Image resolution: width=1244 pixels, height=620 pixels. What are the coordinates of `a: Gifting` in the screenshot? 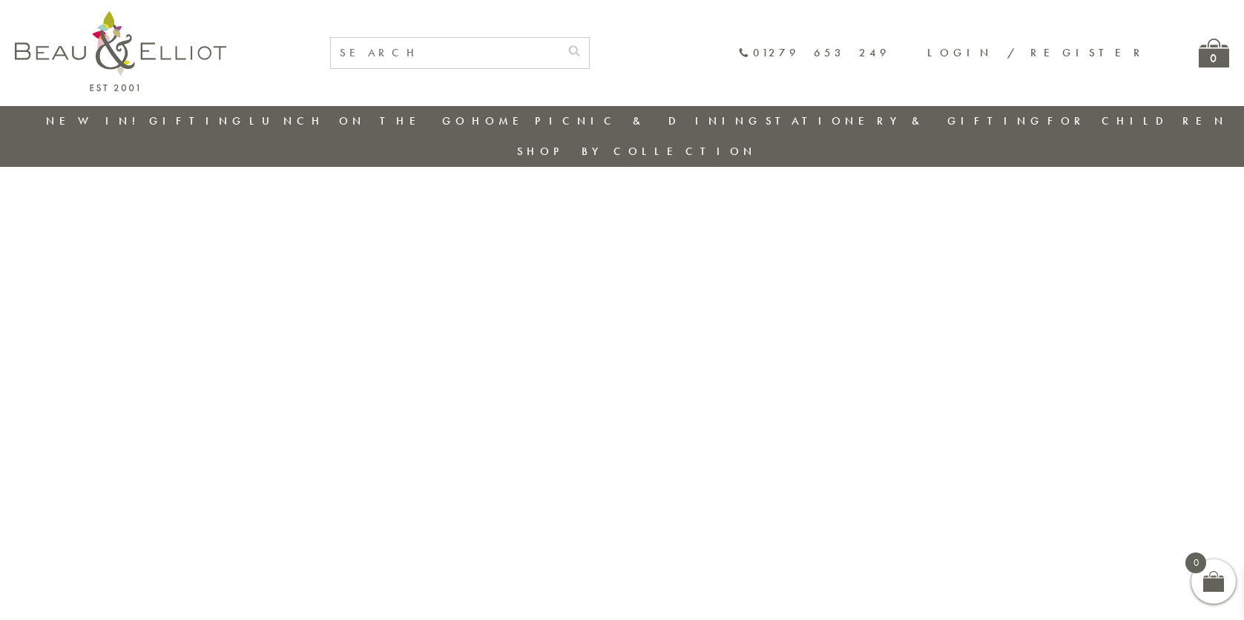 It's located at (197, 121).